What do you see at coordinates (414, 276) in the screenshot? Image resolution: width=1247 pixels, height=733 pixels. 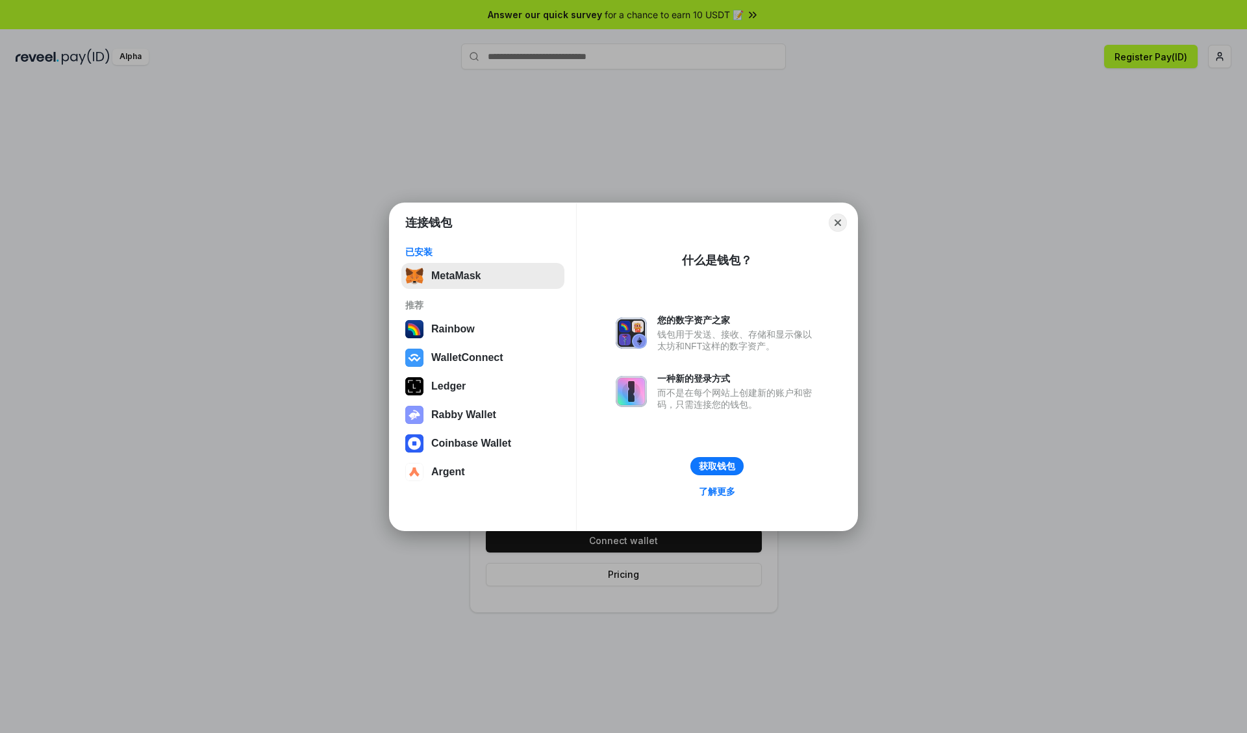 I see `img: svg+xml,%3Csvg%20fill%3D%22none%22%20height%3D%2233%22%20viewBox%3D%220%200%2035%2033%22%20width%...` at bounding box center [414, 276].